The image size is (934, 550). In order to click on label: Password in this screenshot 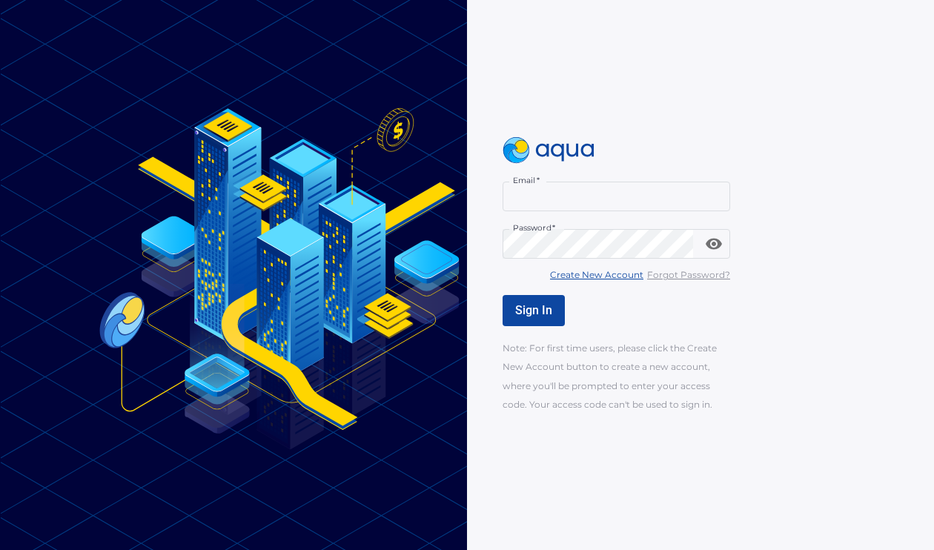, I will do `click(534, 228)`.